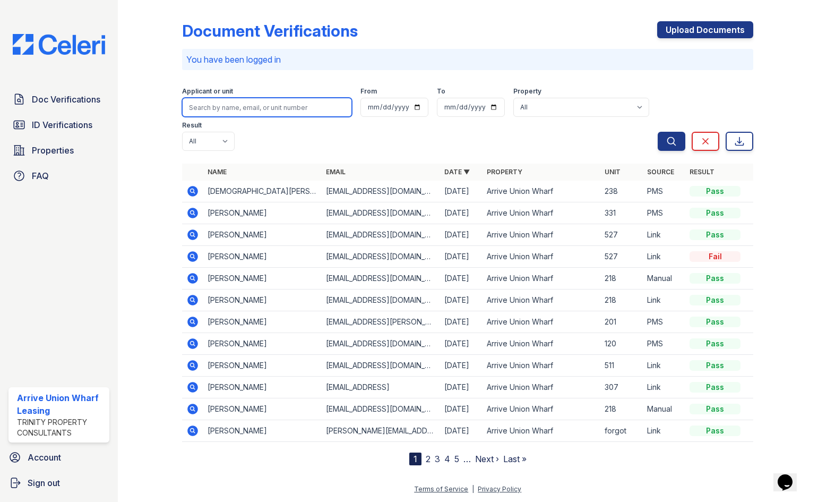 This screenshot has width=818, height=502. Describe the element at coordinates (267, 107) in the screenshot. I see `input: Search by name, email, or unit number` at that location.